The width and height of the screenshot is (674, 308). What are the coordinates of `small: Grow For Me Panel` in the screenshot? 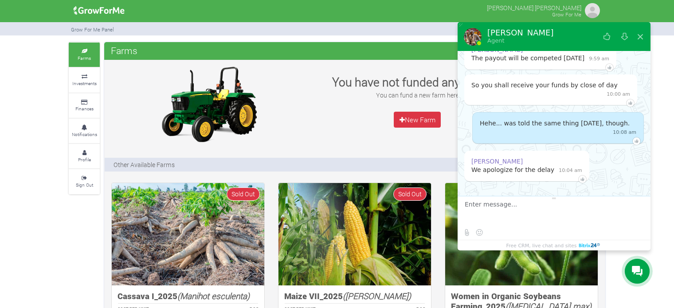 It's located at (92, 29).